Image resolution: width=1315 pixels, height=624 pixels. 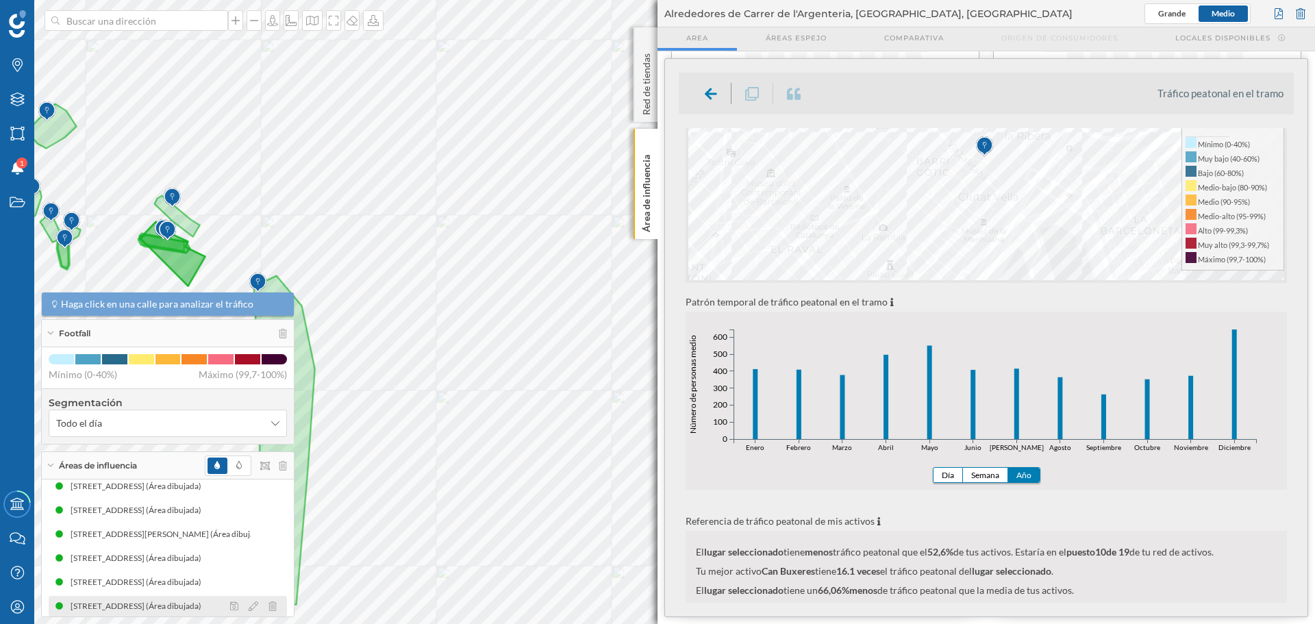 What do you see at coordinates (79, 423) in the screenshot?
I see `span: Todo el día` at bounding box center [79, 423].